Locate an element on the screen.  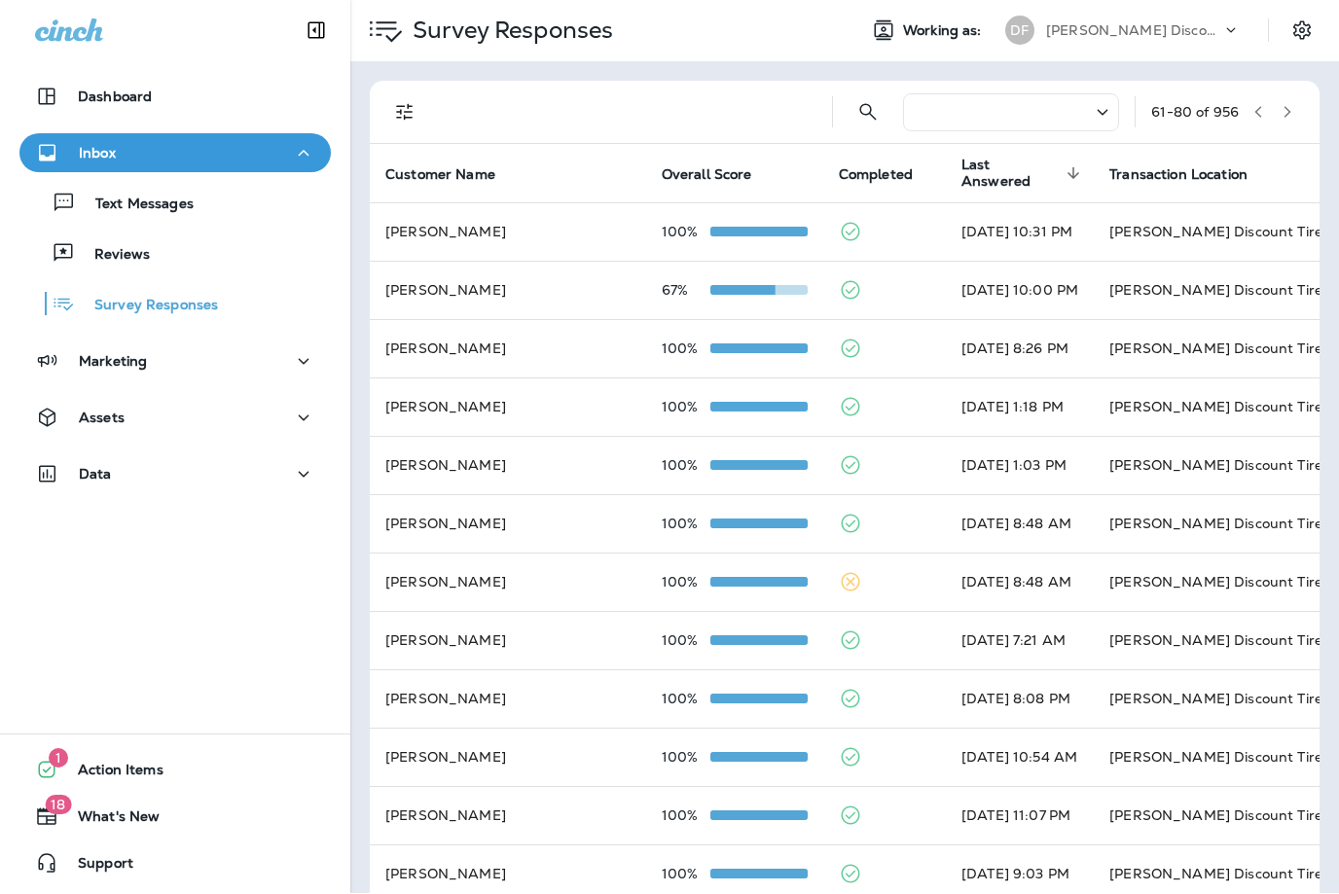
p: Inbox is located at coordinates (97, 154).